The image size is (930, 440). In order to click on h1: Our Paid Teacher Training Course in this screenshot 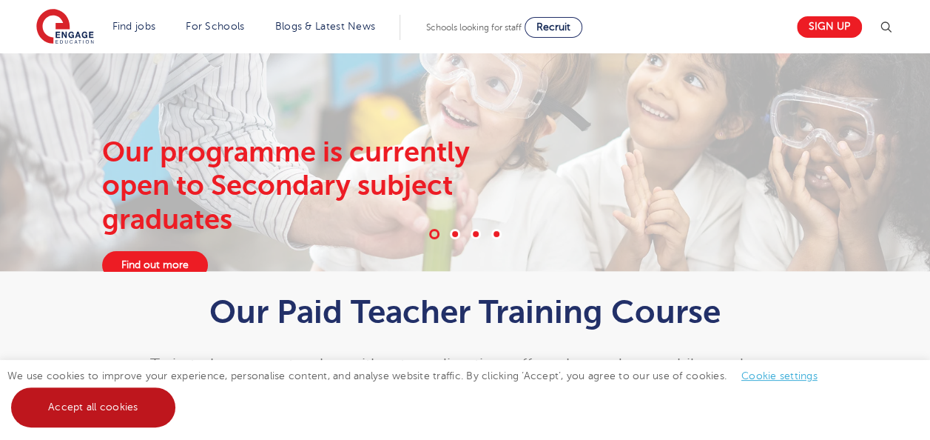, I will do `click(465, 312)`.